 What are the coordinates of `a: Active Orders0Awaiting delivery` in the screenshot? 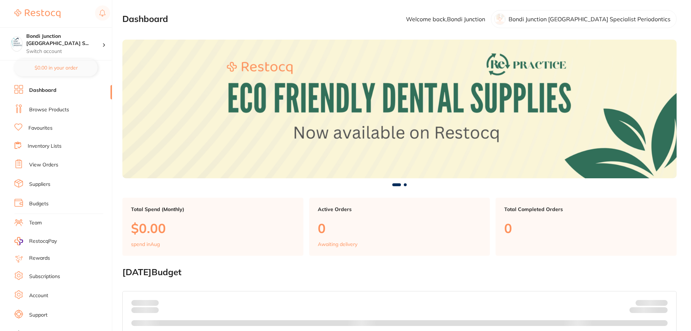 It's located at (399, 227).